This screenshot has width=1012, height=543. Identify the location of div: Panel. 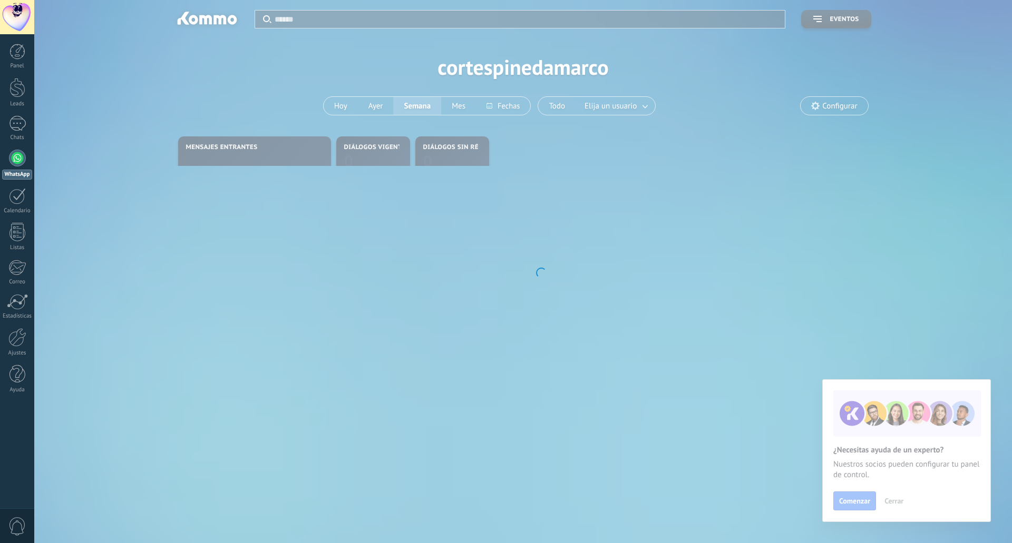
(17, 66).